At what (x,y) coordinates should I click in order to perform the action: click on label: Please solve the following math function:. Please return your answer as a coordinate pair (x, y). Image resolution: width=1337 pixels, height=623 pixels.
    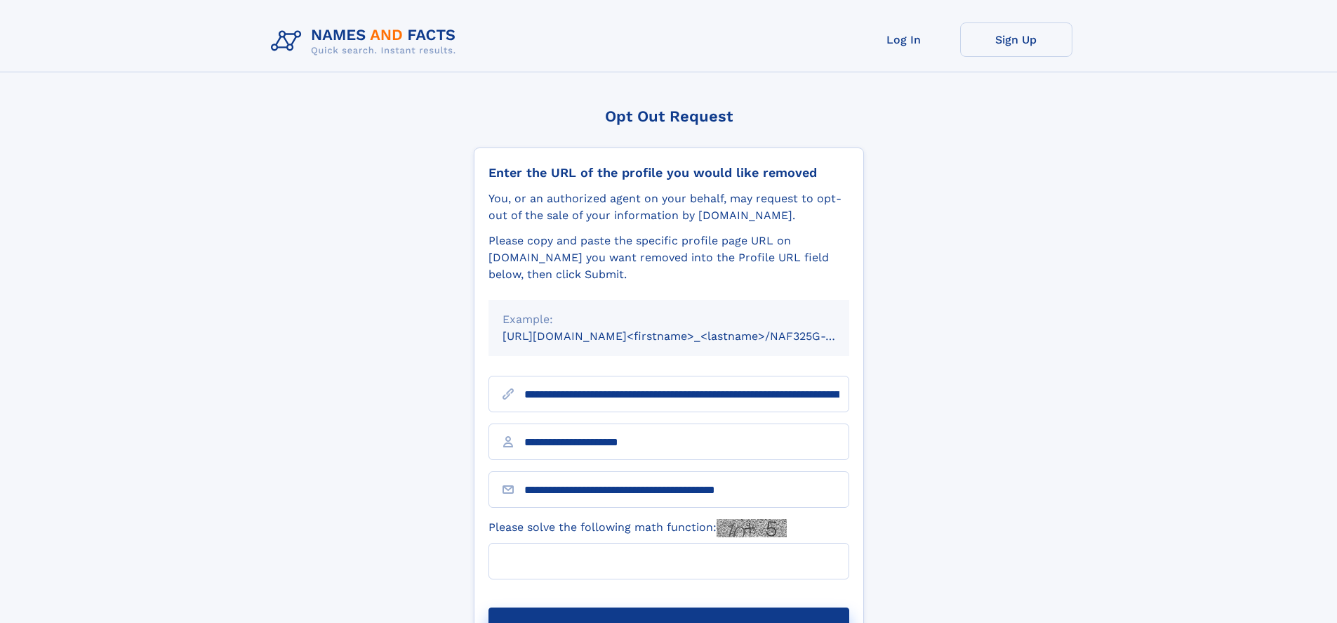
    Looking at the image, I should click on (637, 528).